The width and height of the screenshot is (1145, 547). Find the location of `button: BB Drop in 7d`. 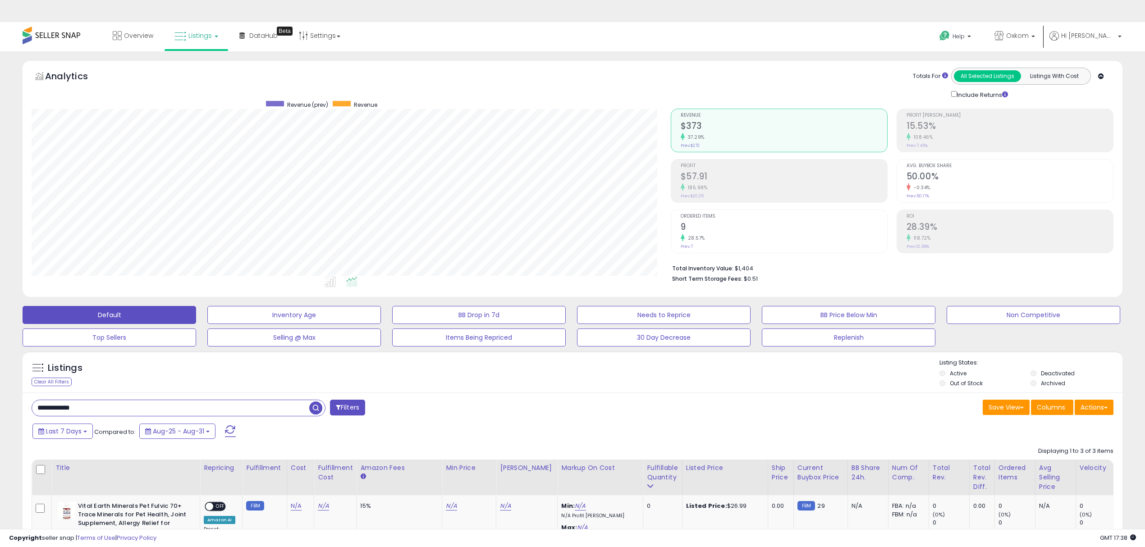

button: BB Drop in 7d is located at coordinates (479, 315).